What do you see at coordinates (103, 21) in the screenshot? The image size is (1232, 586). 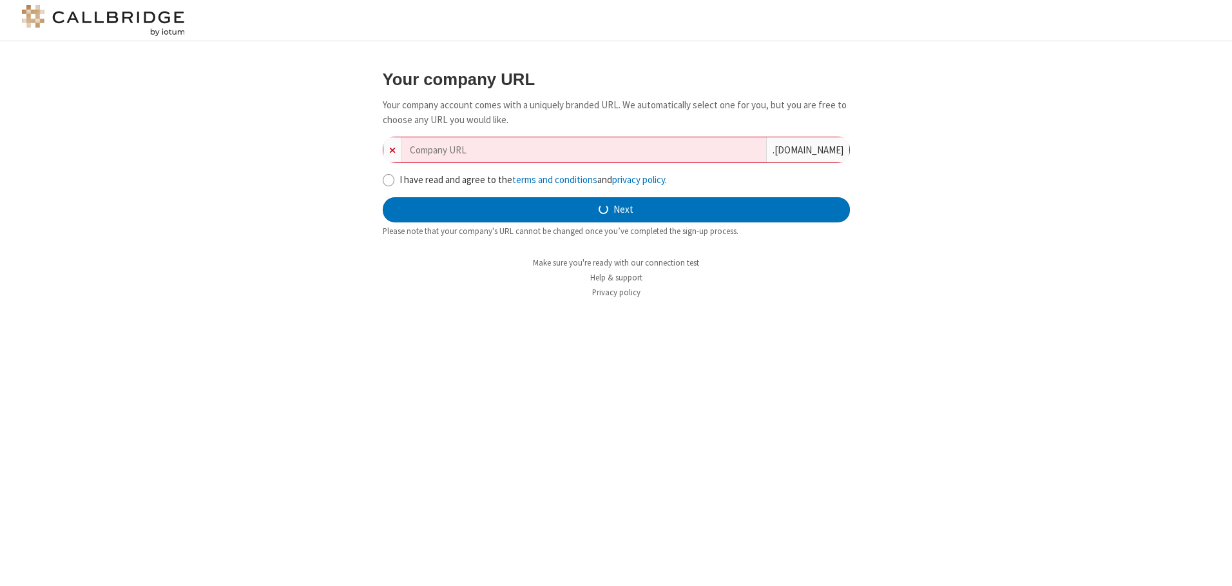 I see `img: logo@2x.png` at bounding box center [103, 21].